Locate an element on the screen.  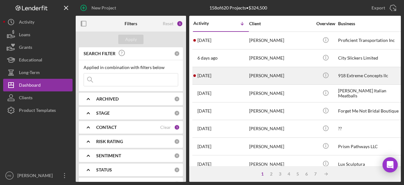
time: 2025-08-07 19:29 is located at coordinates (205, 76).